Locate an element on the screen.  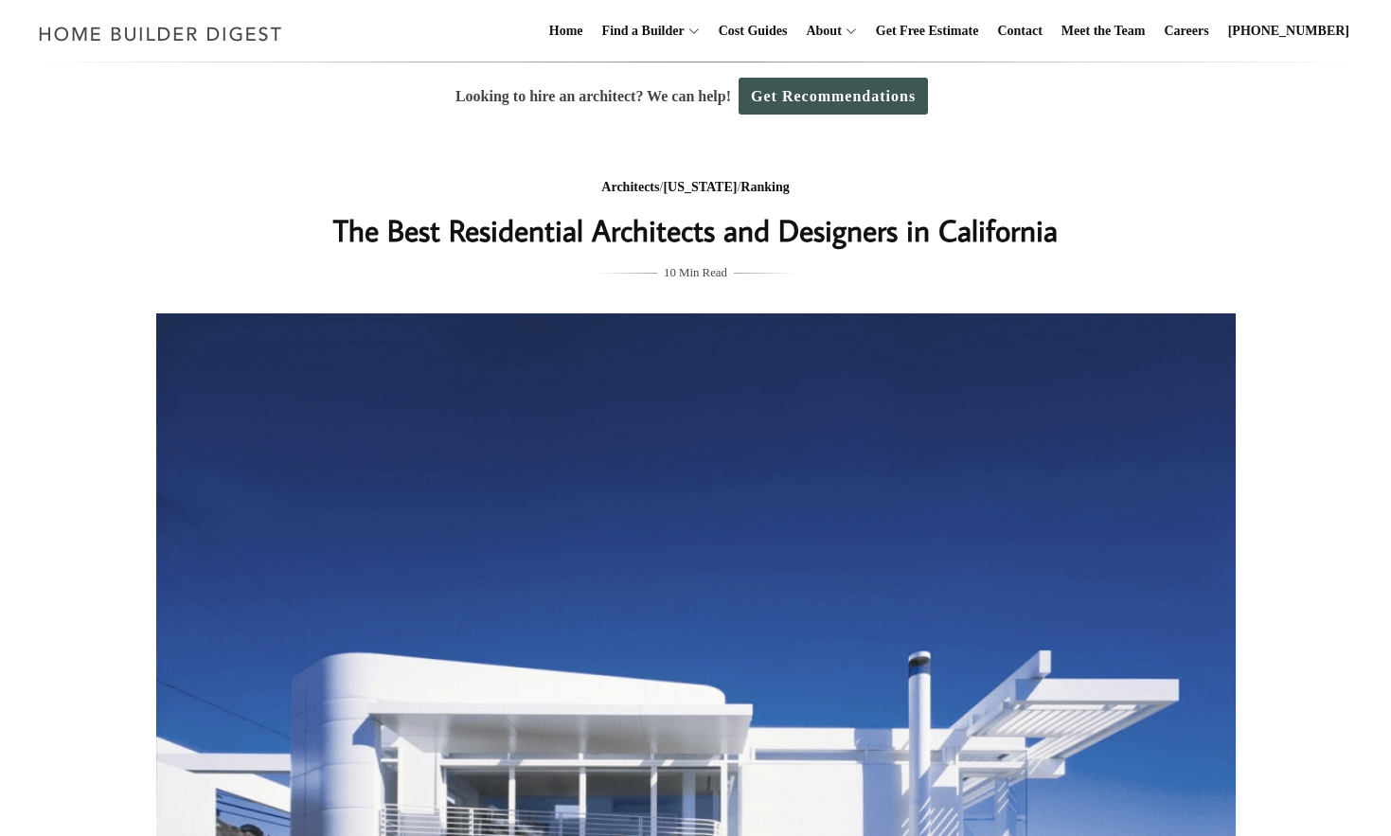
img: Home Builder Digest is located at coordinates (160, 33).